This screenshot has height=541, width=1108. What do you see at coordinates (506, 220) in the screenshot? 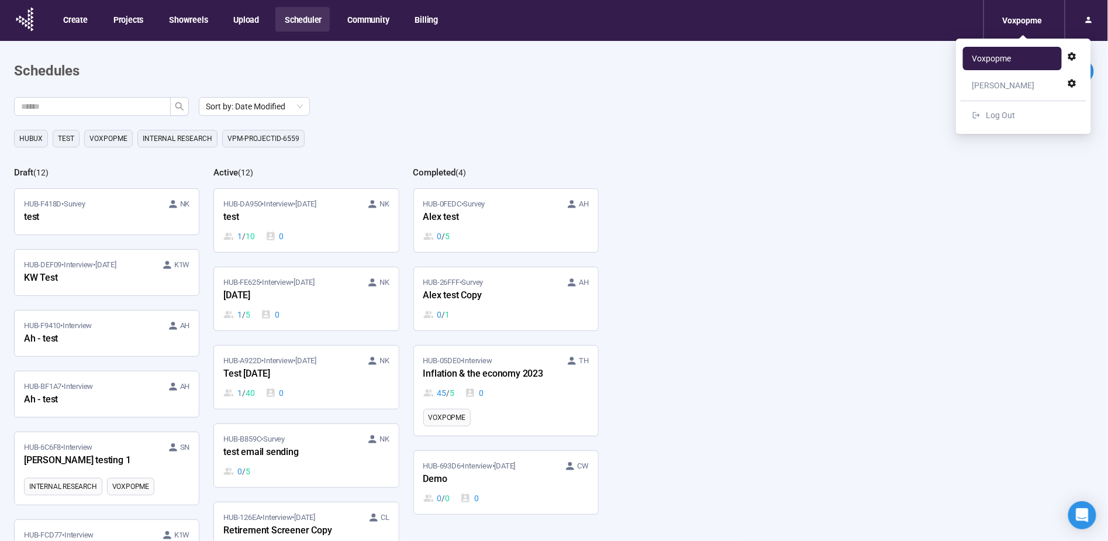
I see `a: HUB-0FEDC•Survey AHAlex test0 / 5` at bounding box center [506, 220].